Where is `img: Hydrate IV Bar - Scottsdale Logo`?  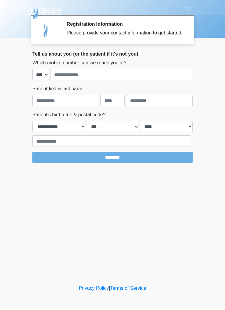 img: Hydrate IV Bar - Scottsdale Logo is located at coordinates (44, 12).